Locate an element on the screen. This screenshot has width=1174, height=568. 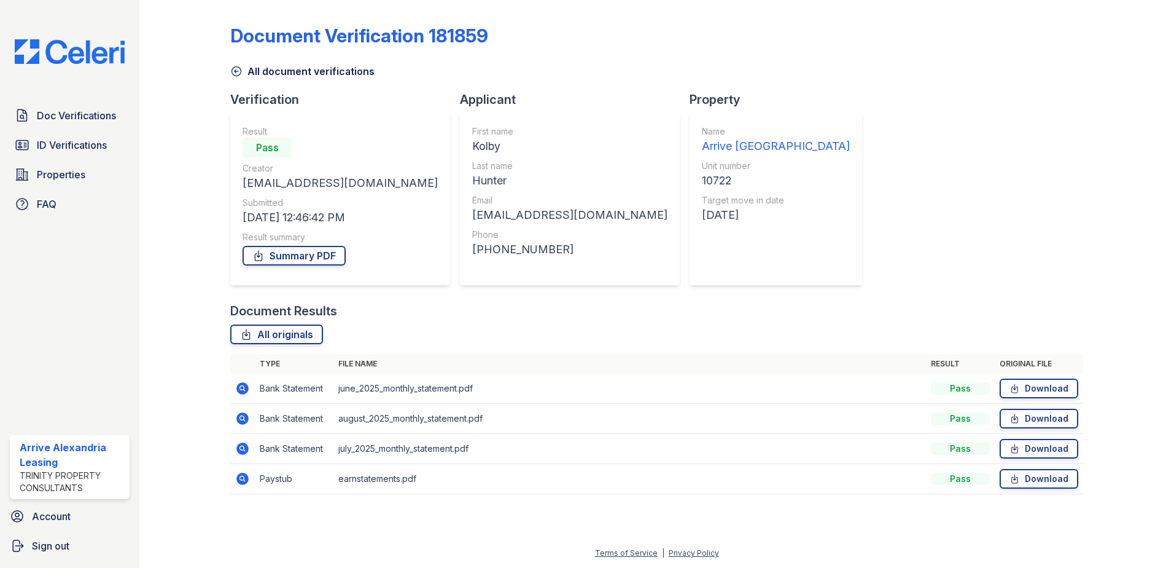
td: Paystub is located at coordinates (294, 478).